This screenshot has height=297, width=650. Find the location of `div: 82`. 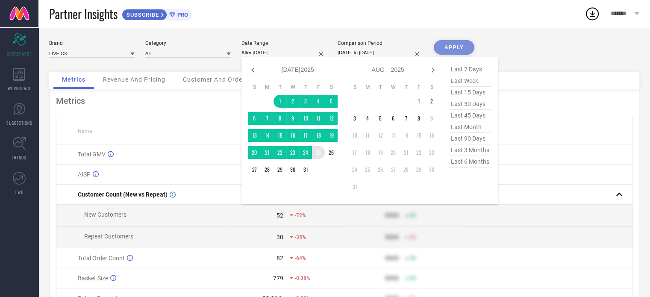

div: 82 is located at coordinates (280, 258).